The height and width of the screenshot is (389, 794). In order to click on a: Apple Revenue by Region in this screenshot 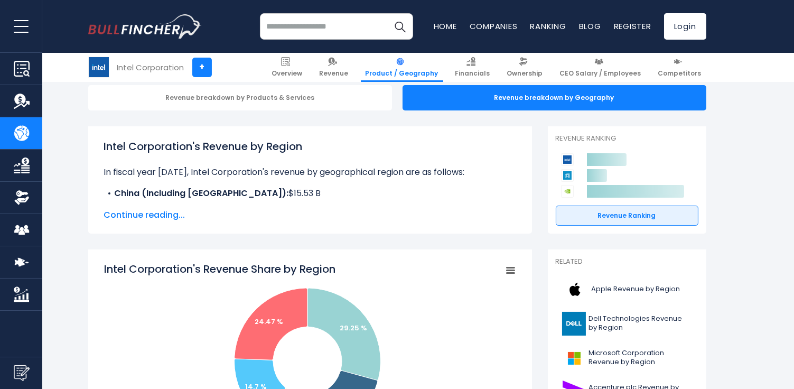, I will do `click(627, 289)`.